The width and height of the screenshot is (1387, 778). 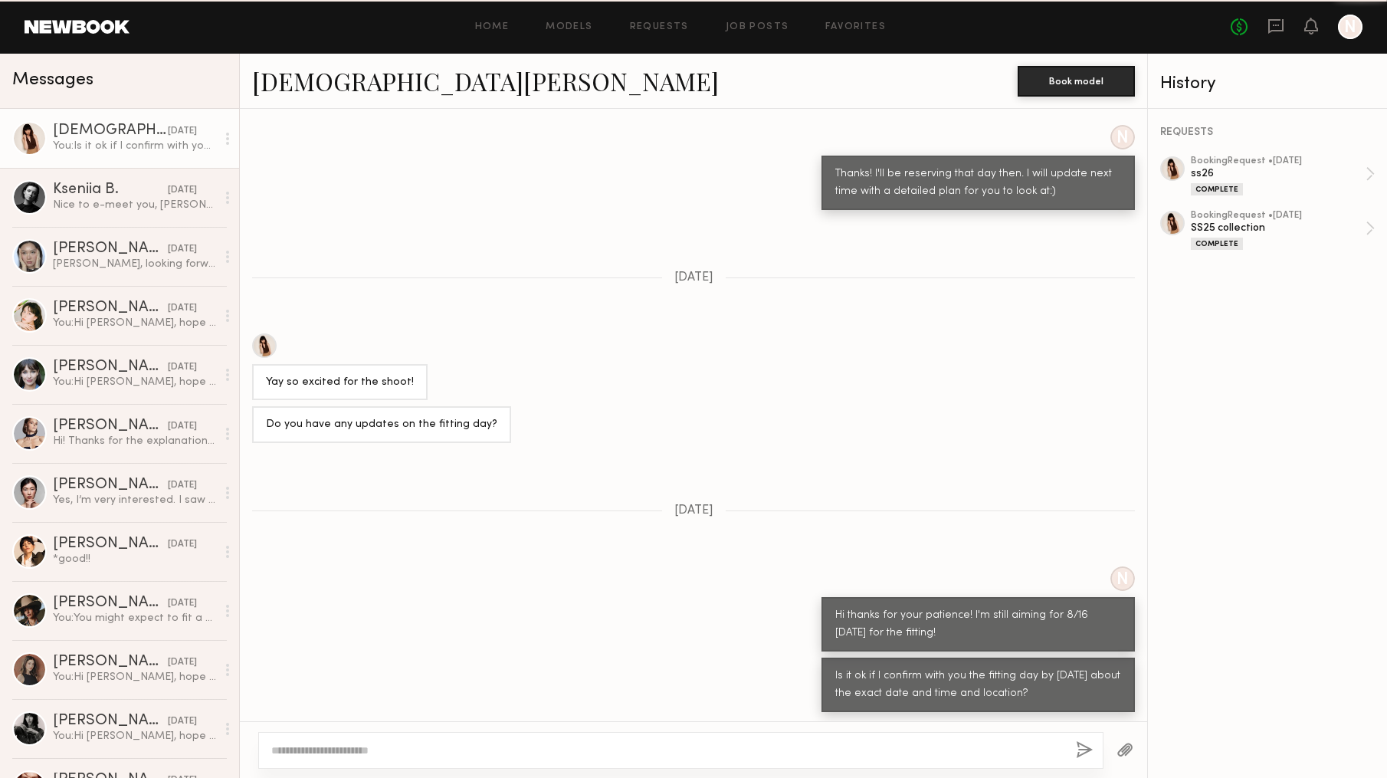 What do you see at coordinates (1278, 228) in the screenshot?
I see `div: SS25 collection` at bounding box center [1278, 228].